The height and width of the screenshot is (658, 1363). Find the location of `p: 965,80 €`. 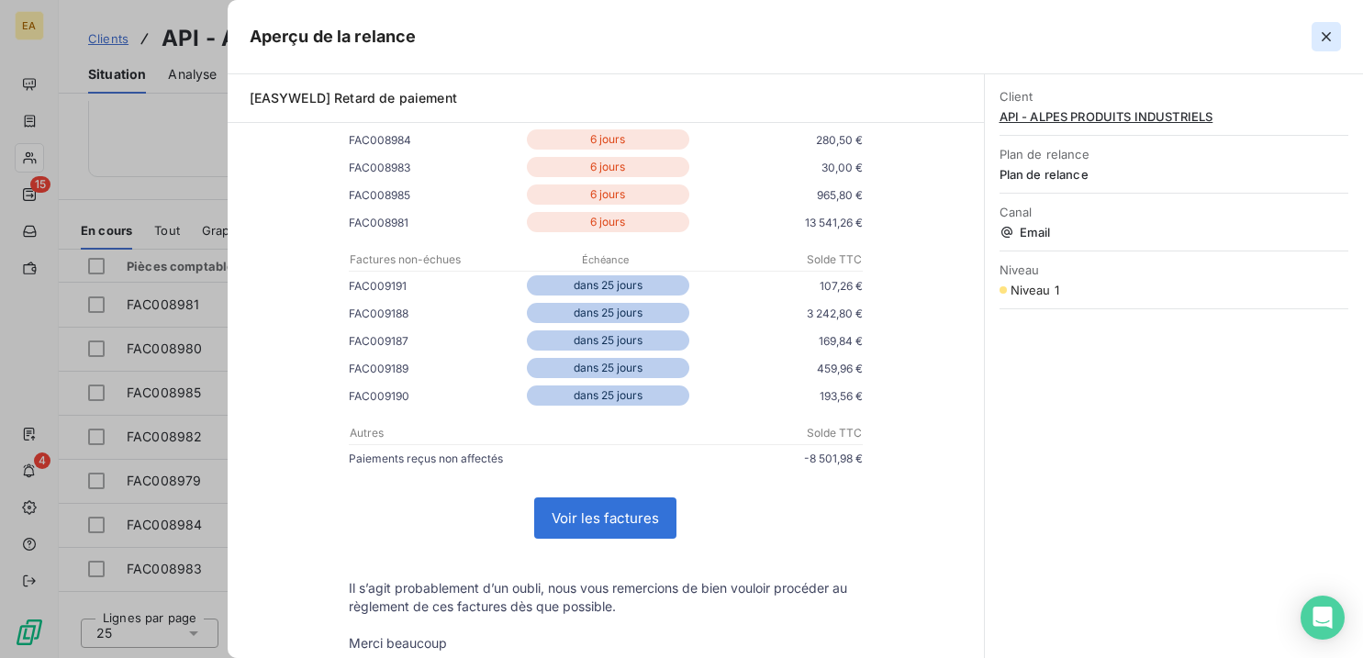

p: 965,80 € is located at coordinates (777, 195).